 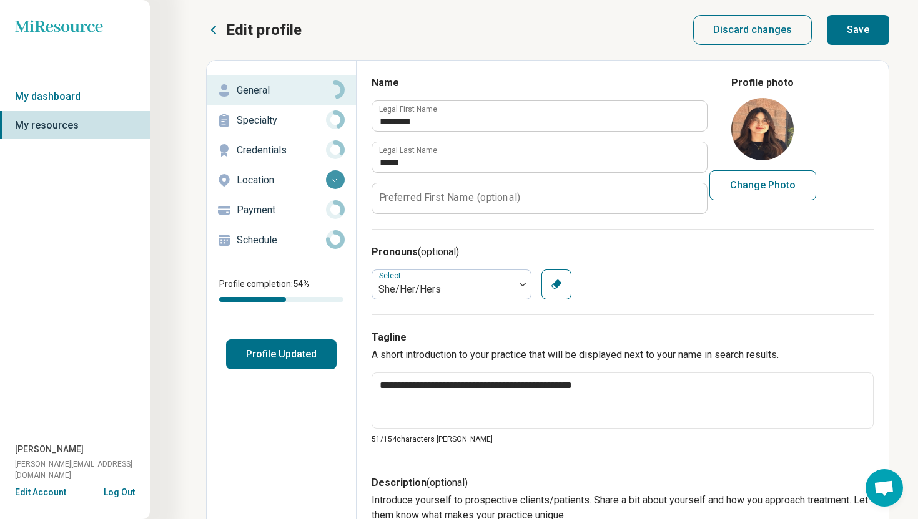 I want to click on p: Payment, so click(x=281, y=210).